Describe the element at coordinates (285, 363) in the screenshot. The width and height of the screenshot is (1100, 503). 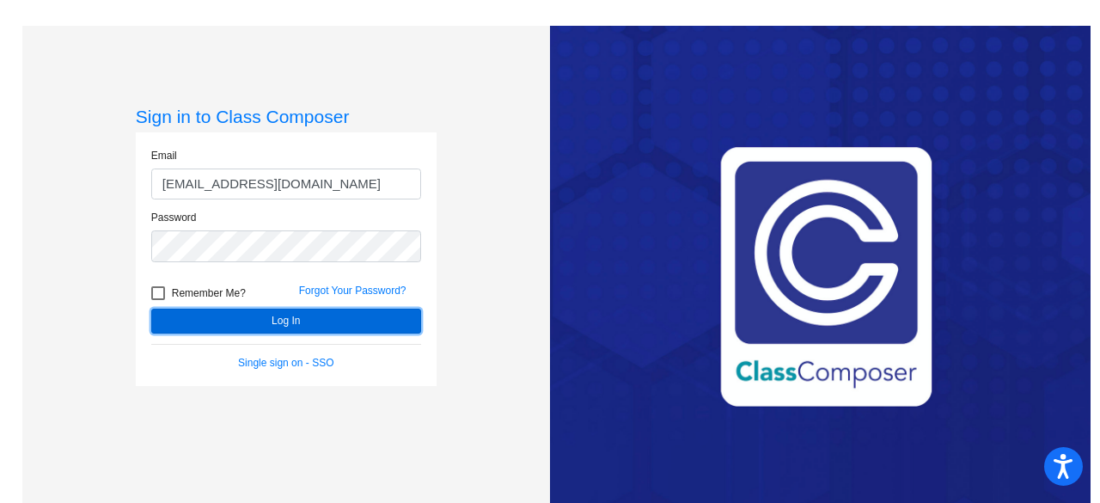
I see `a: Single sign on - SSO` at that location.